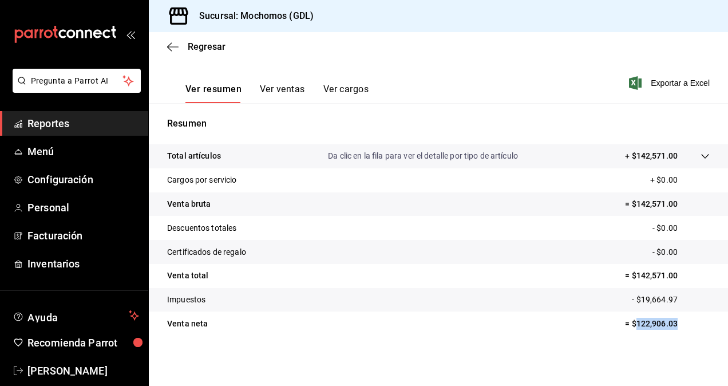 The height and width of the screenshot is (386, 728). I want to click on p: Descuentos totales, so click(202, 228).